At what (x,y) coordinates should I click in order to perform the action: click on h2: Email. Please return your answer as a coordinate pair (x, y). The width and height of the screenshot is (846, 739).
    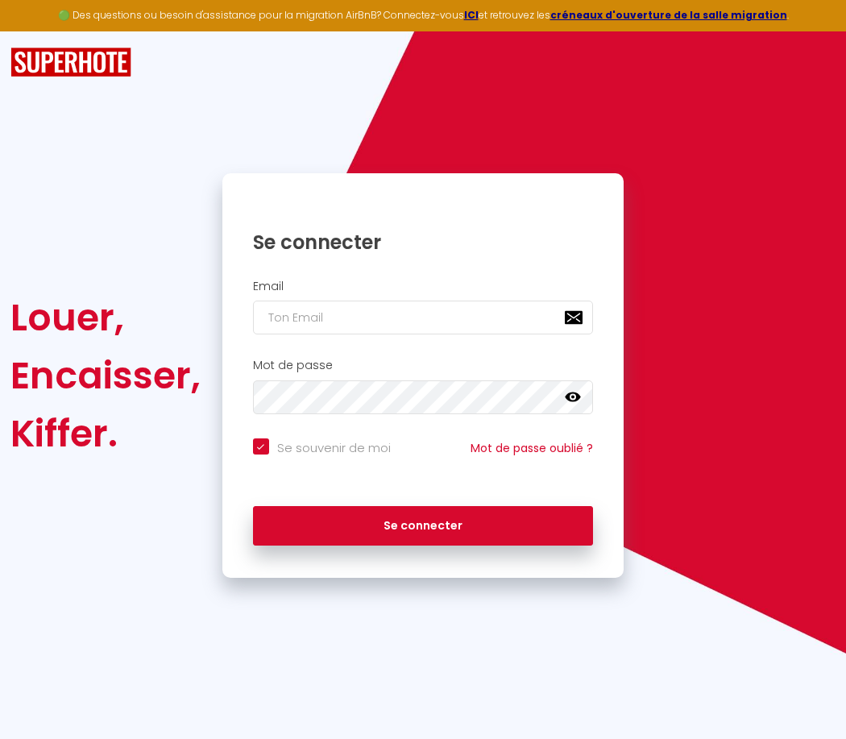
    Looking at the image, I should click on (423, 286).